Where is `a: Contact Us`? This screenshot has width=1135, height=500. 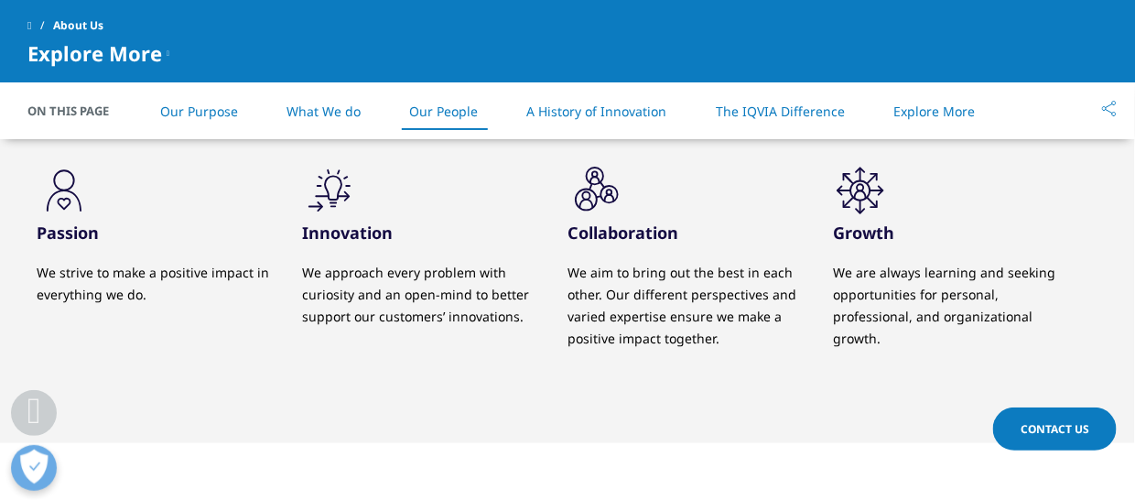
a: Contact Us is located at coordinates (1054, 428).